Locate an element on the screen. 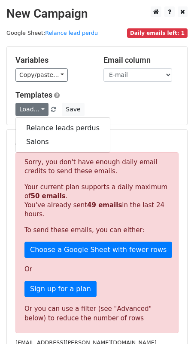 This screenshot has height=344, width=194. div: Or you can use a filter (see "Advanced" below) to reduce the number of rows is located at coordinates (97, 313).